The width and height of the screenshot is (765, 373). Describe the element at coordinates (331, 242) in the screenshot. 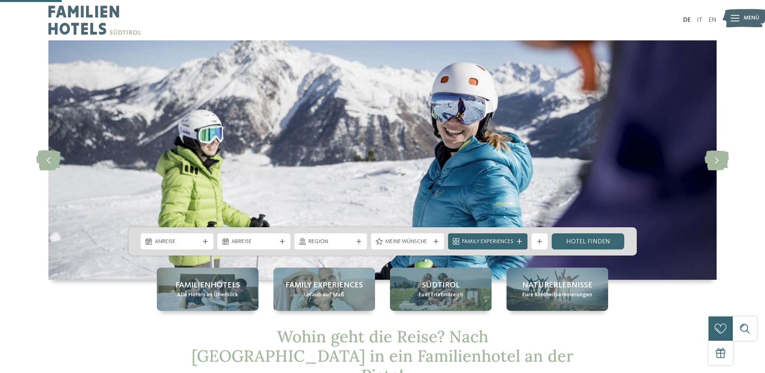

I see `span: Region` at that location.